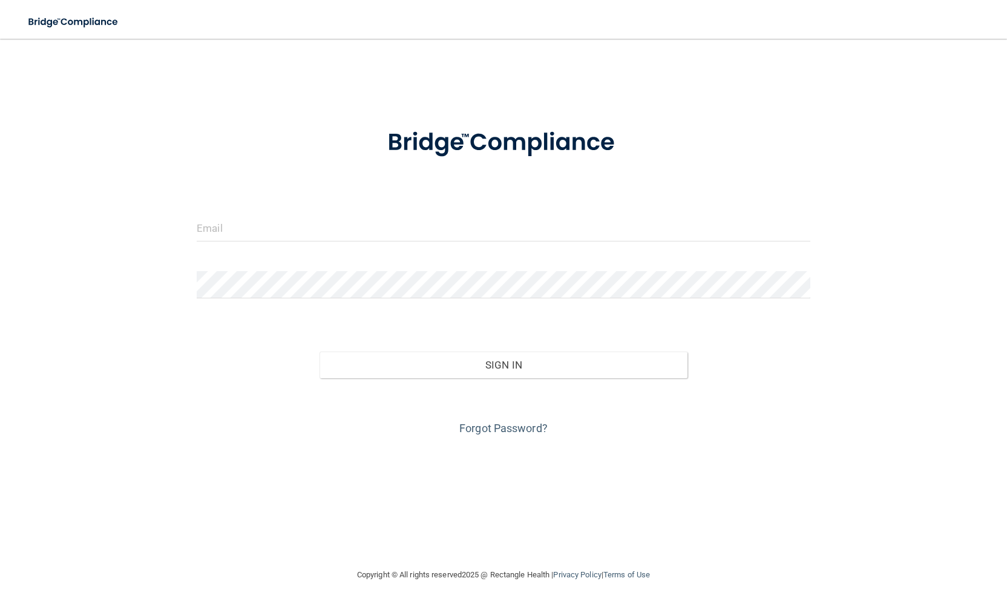 The height and width of the screenshot is (607, 1007). I want to click on button: Sign In, so click(503, 365).